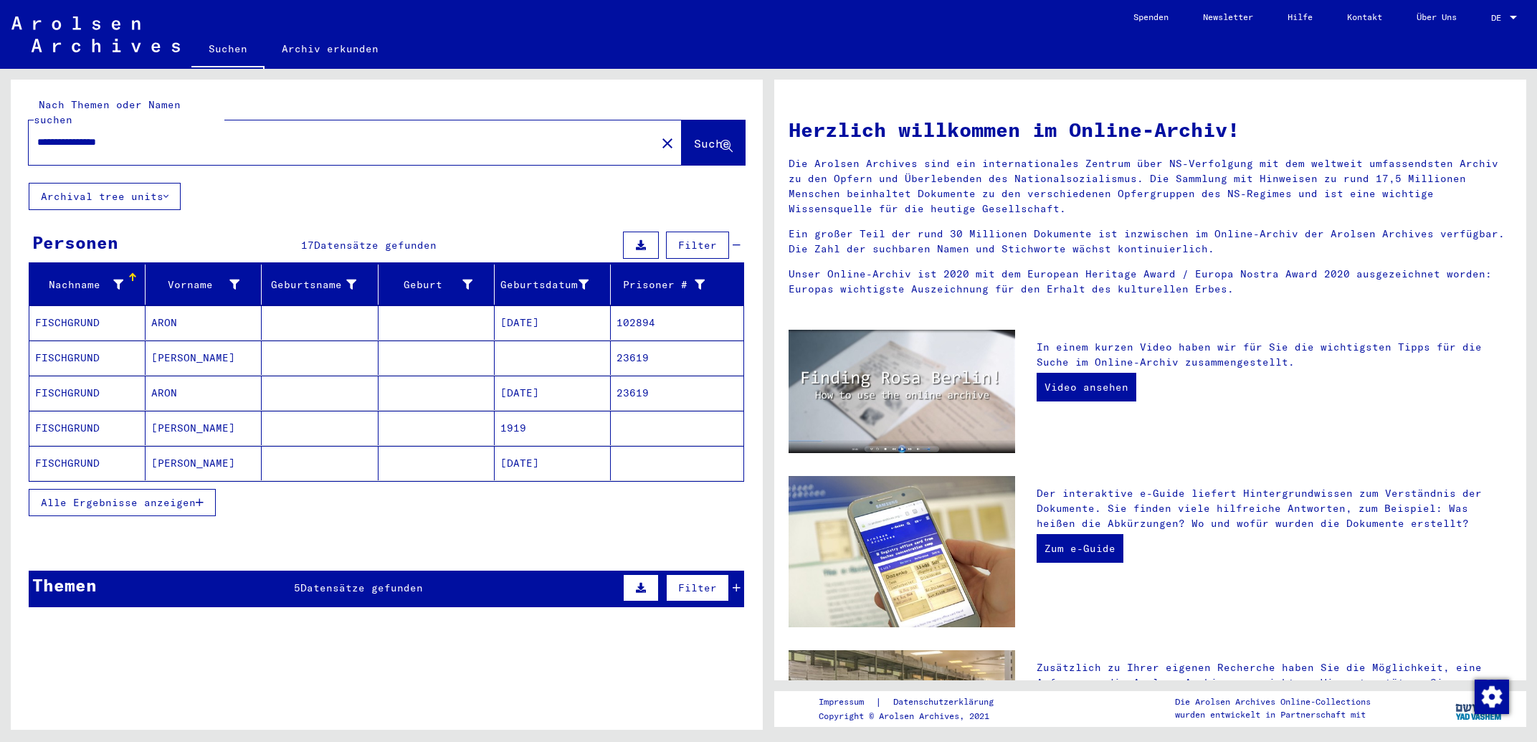 The width and height of the screenshot is (1537, 742). I want to click on mat-cell: 1919, so click(553, 428).